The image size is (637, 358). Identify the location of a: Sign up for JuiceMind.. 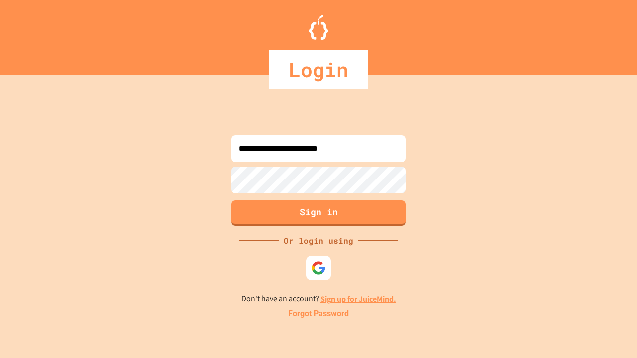
(358, 299).